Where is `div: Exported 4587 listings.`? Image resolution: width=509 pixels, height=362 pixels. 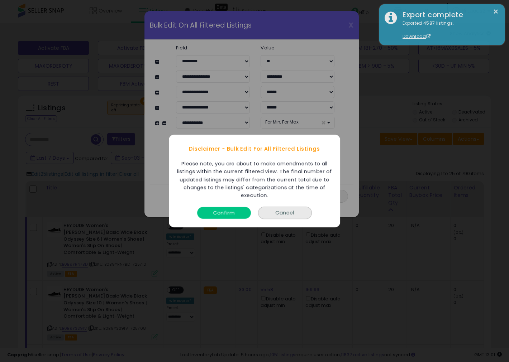
div: Exported 4587 listings. is located at coordinates (448, 30).